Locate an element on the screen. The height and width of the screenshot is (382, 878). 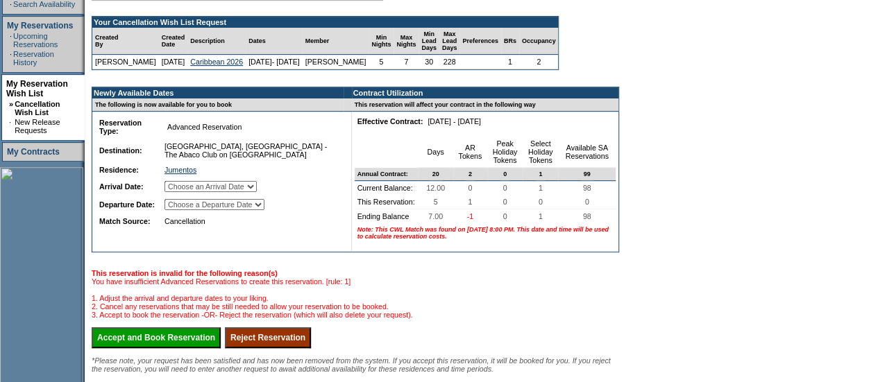
td: Peak Holiday Tokens is located at coordinates (505, 152).